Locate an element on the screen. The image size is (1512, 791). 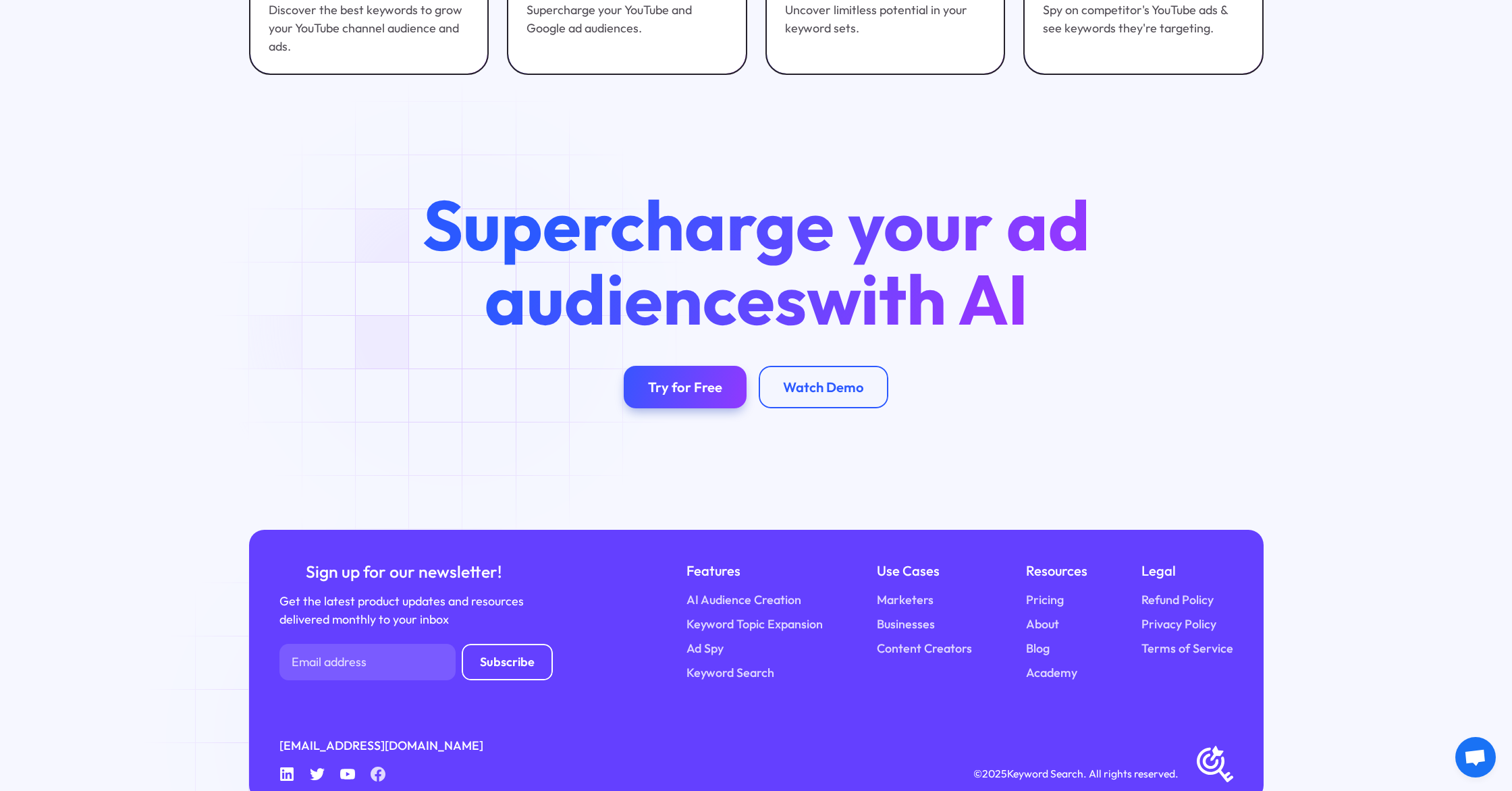
a: Refund Policy is located at coordinates (1177, 600).